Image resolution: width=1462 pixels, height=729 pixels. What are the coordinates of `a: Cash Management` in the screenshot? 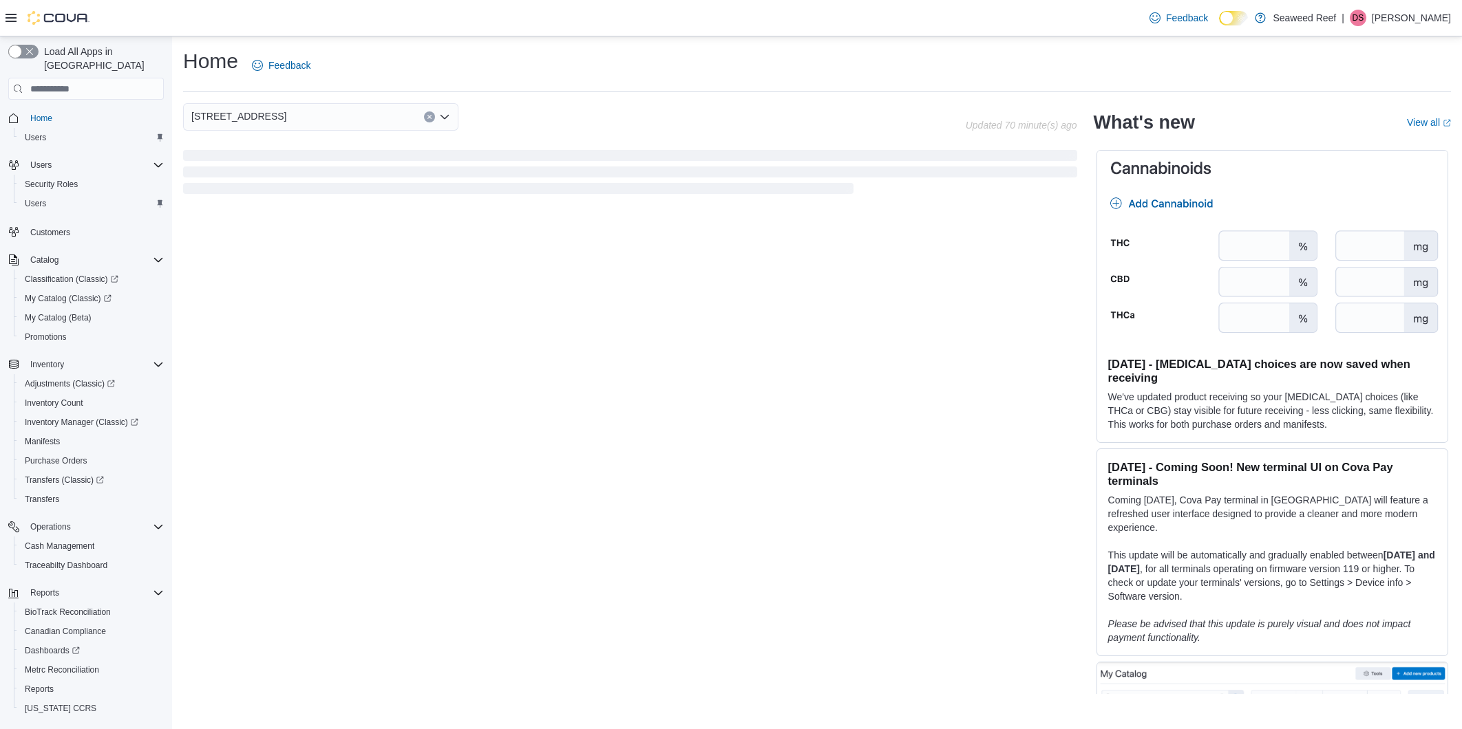 It's located at (59, 546).